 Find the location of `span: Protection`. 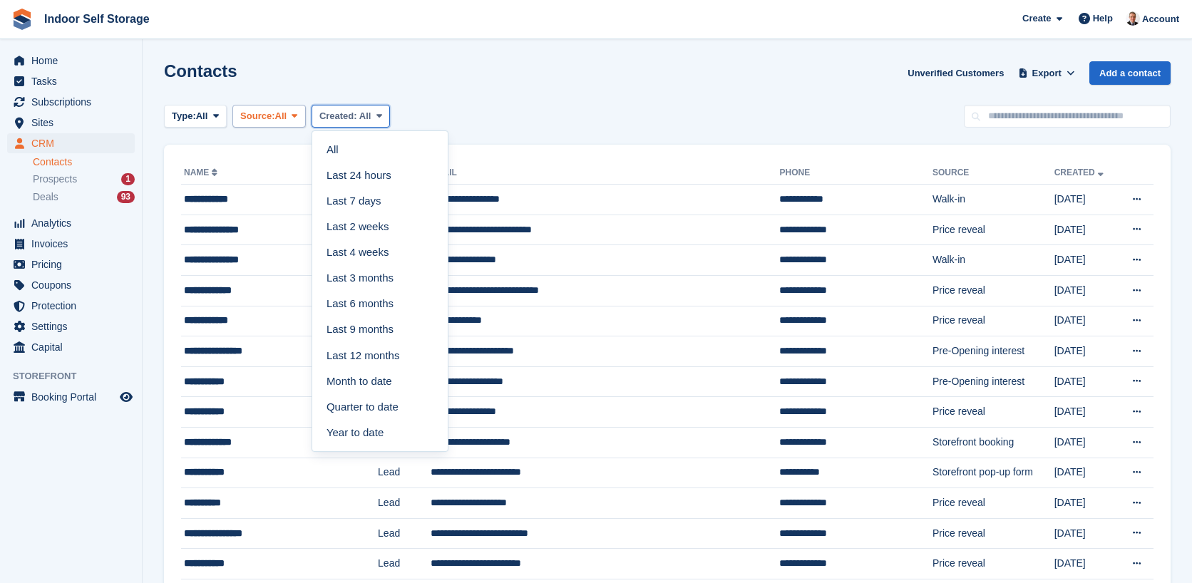

span: Protection is located at coordinates (74, 306).